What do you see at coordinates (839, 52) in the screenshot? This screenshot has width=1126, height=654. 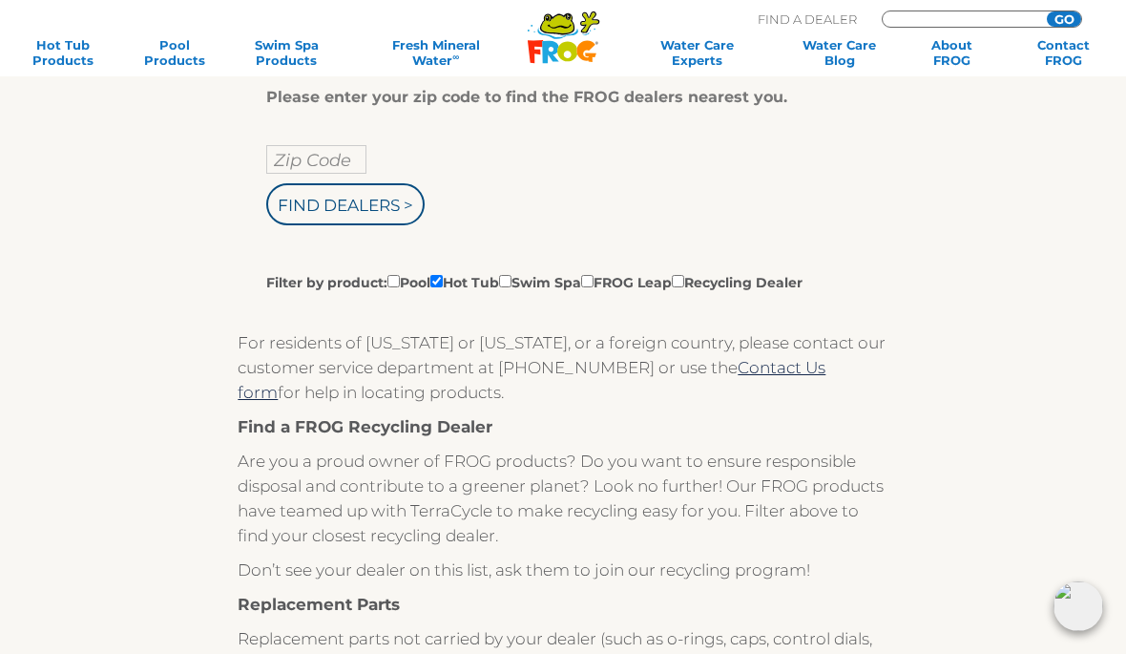 I see `a: Water CareBlog` at bounding box center [839, 52].